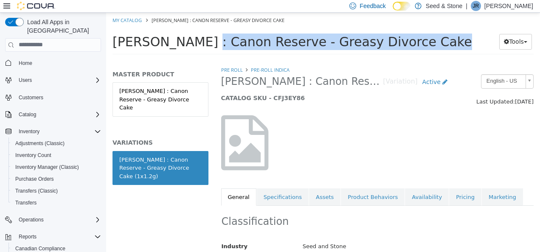  Describe the element at coordinates (271, 209) in the screenshot. I see `h2: Classification` at that location.